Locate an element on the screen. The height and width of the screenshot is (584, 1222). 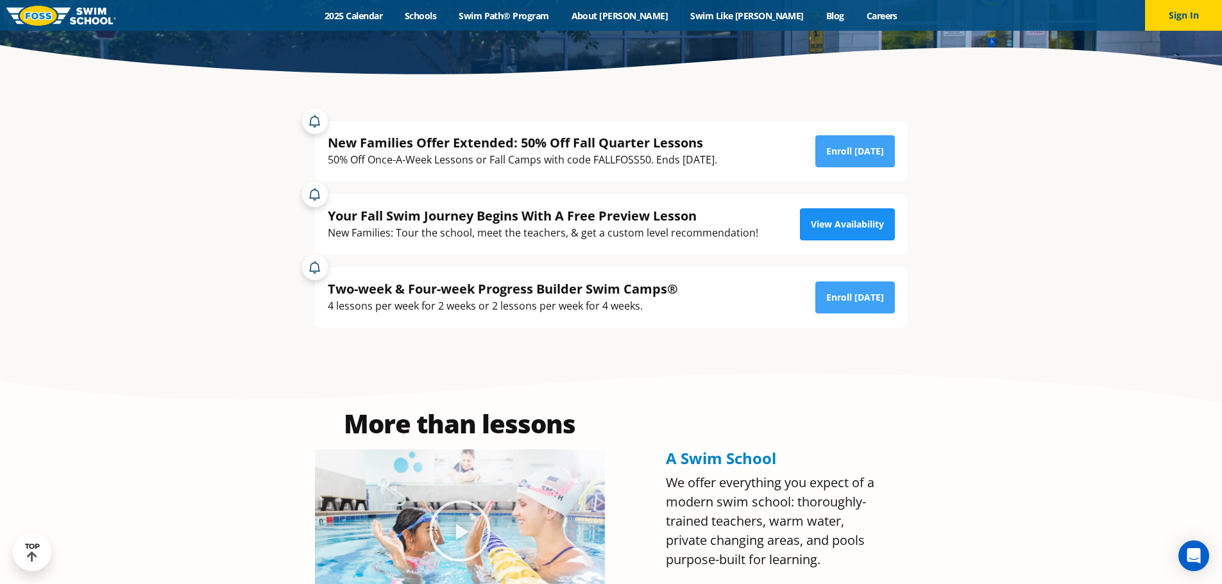
div: New Families: Tour the school, meet the teachers, & get a custom level recommendation! is located at coordinates (543, 233).